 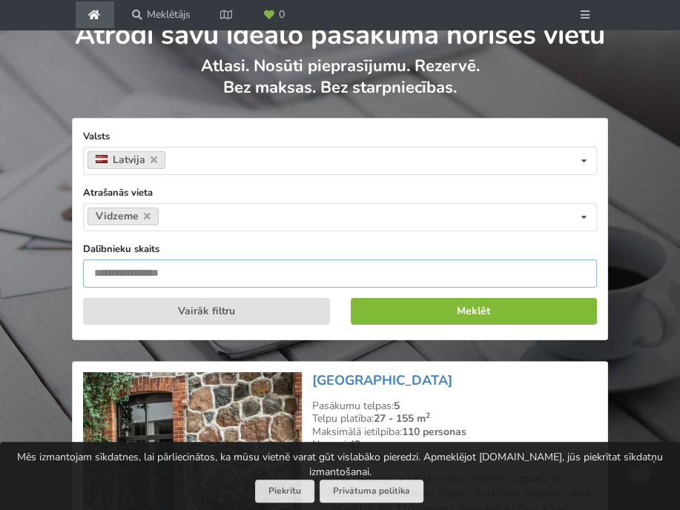 I want to click on p: Atlasi. Nosūti pieprasījumu. Rezervē. Bez maksas. Bez starpniecības., so click(x=340, y=84).